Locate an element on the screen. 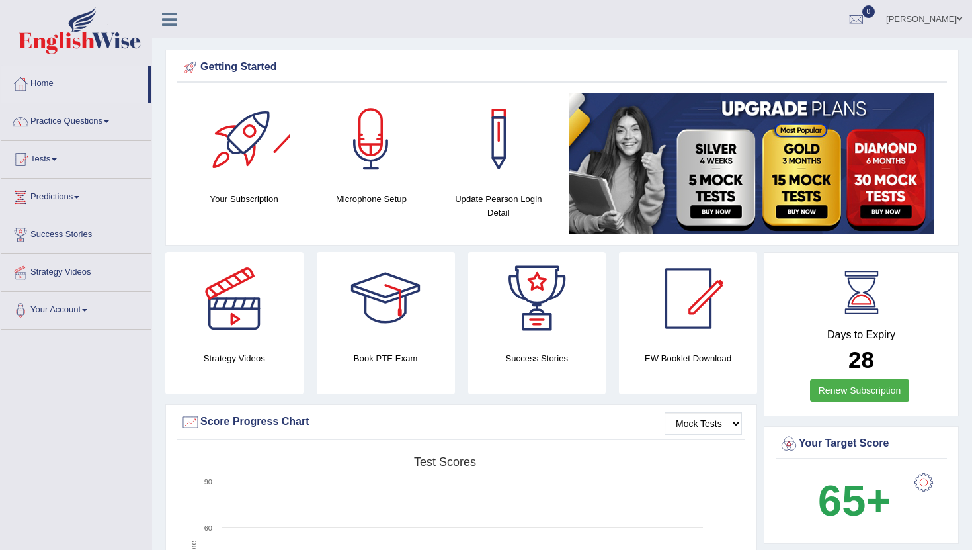 Image resolution: width=972 pixels, height=550 pixels. text: 60 is located at coordinates (208, 528).